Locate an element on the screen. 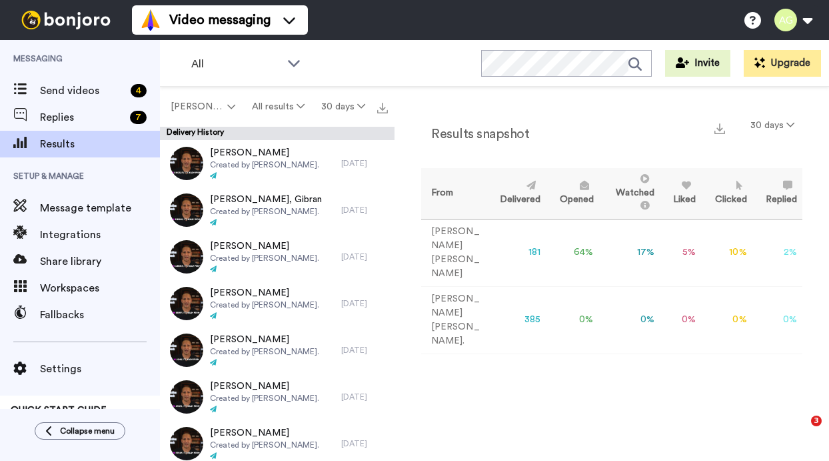 This screenshot has width=829, height=461. div: Delivery History is located at coordinates (277, 133).